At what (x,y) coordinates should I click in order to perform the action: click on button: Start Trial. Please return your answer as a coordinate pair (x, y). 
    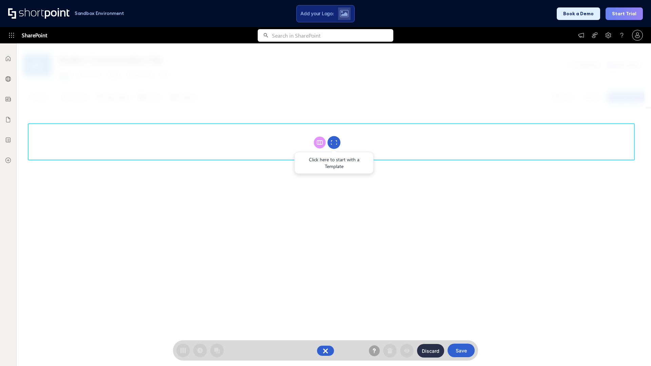
    Looking at the image, I should click on (625, 14).